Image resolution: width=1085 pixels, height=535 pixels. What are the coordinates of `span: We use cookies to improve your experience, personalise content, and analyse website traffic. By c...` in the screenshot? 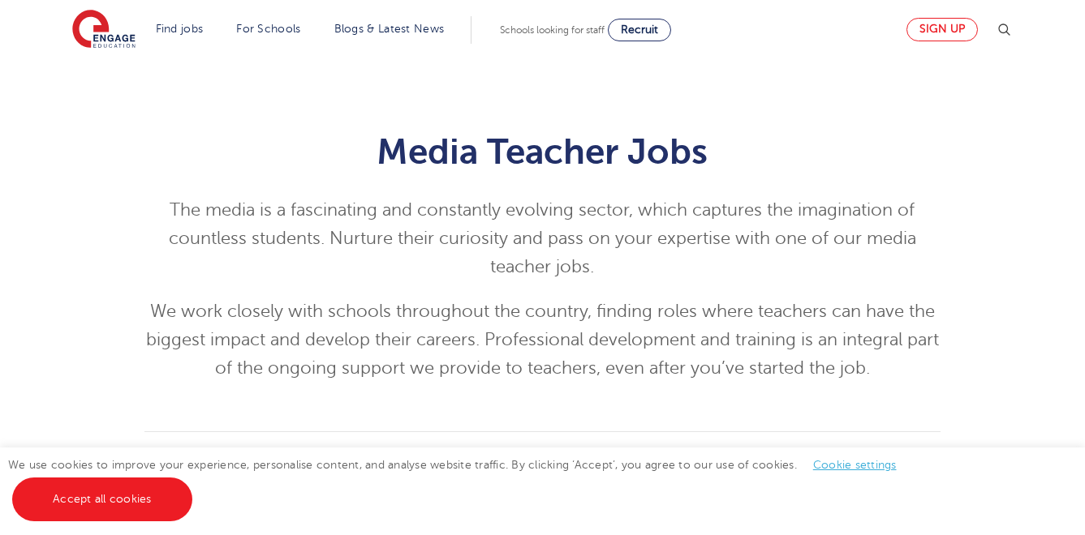 It's located at (460, 482).